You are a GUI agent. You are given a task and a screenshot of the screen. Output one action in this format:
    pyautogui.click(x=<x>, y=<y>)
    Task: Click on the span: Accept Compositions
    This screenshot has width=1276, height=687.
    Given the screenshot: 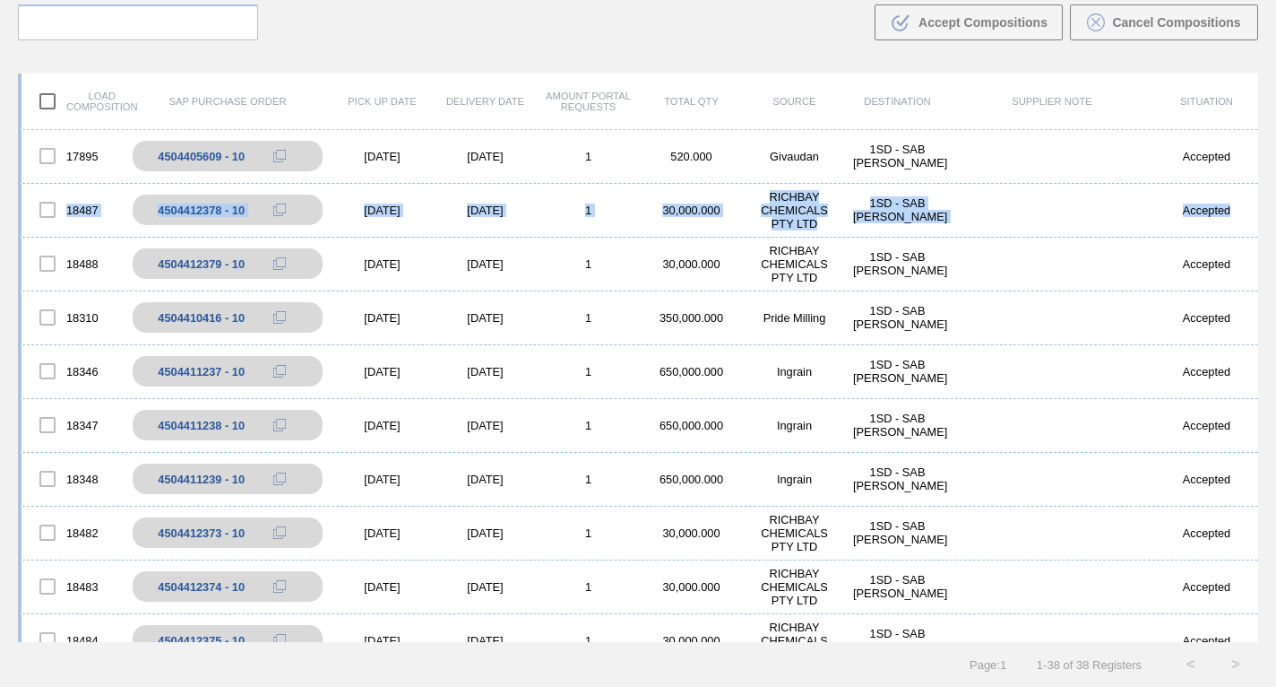 What is the action you would take?
    pyautogui.click(x=983, y=22)
    